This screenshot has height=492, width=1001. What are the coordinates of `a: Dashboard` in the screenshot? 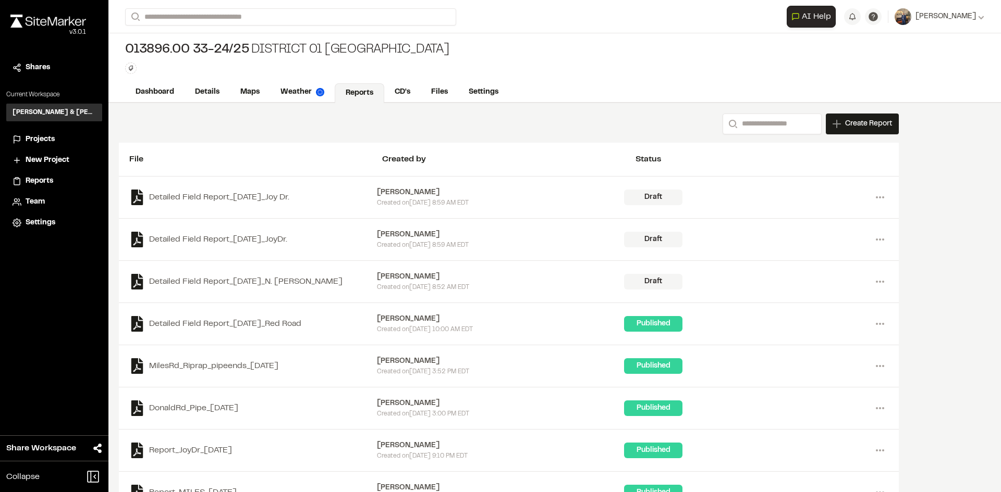 It's located at (155, 92).